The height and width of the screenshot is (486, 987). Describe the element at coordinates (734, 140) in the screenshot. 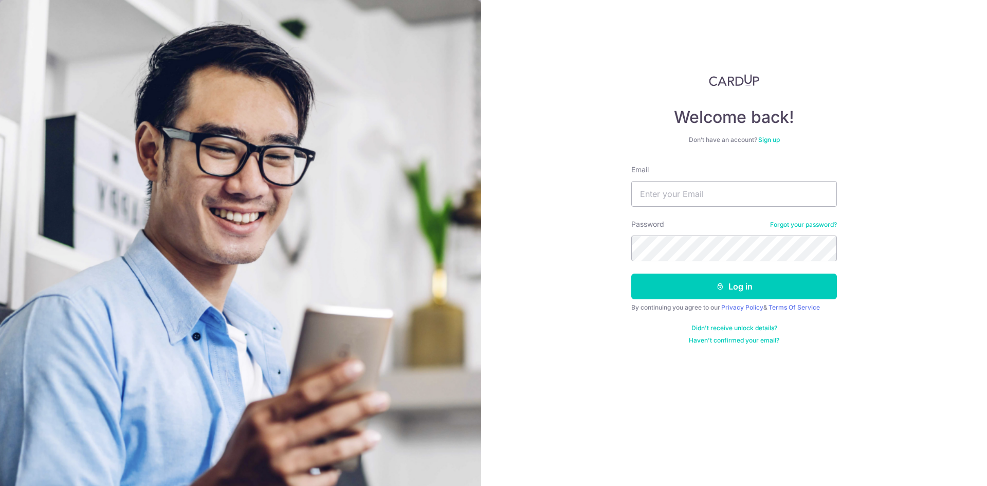

I see `div: Don’t have an account?` at that location.